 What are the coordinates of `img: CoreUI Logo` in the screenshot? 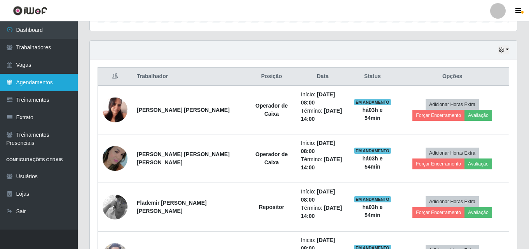 It's located at (30, 11).